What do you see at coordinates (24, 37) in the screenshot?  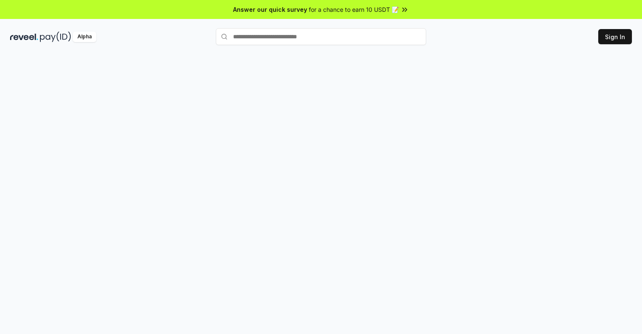 I see `img: reveel_dark` at bounding box center [24, 37].